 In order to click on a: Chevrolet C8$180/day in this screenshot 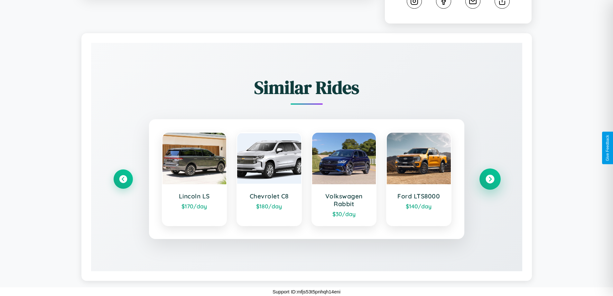, I will do `click(269, 179)`.